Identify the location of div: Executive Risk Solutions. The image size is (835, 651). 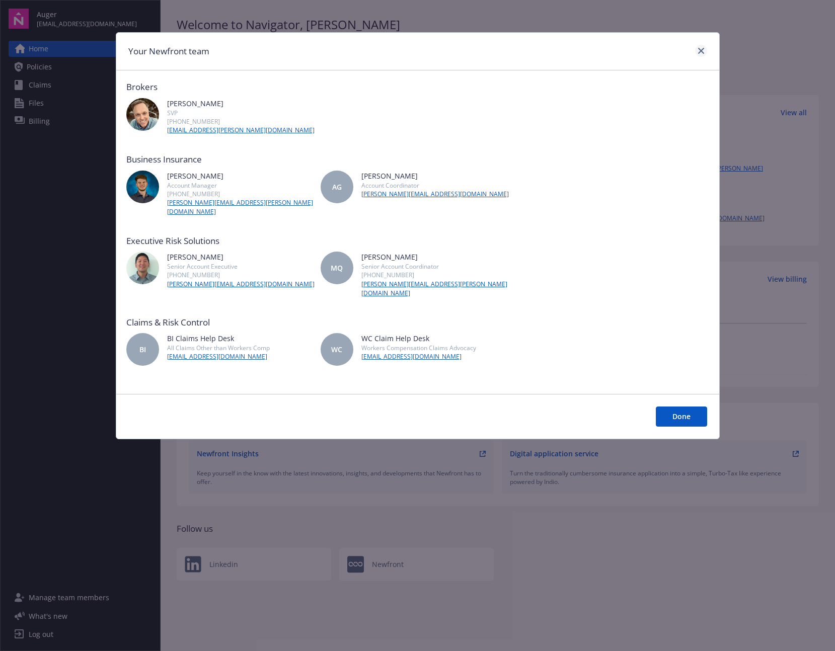
(418, 241).